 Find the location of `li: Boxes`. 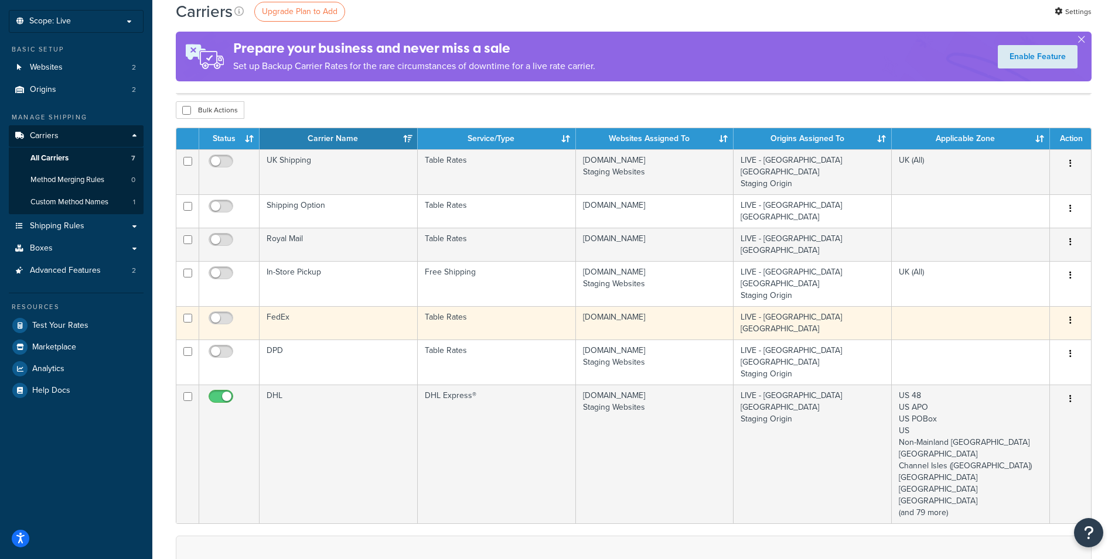

li: Boxes is located at coordinates (76, 248).